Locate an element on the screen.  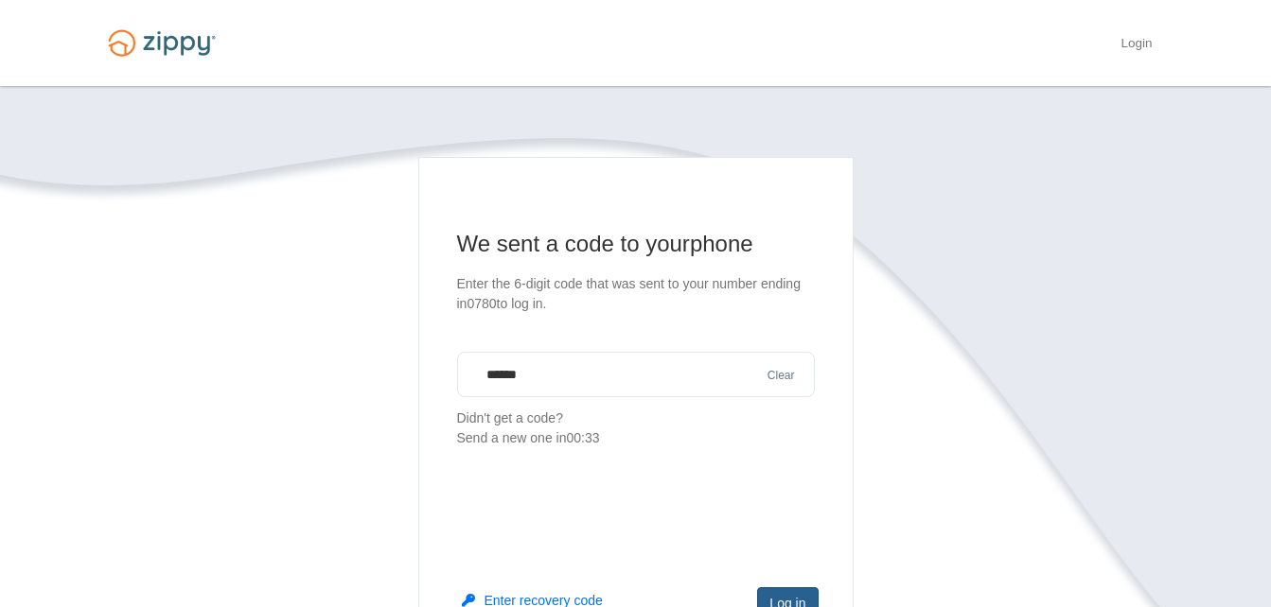
div: Send a new one in 00:33 is located at coordinates (636, 438).